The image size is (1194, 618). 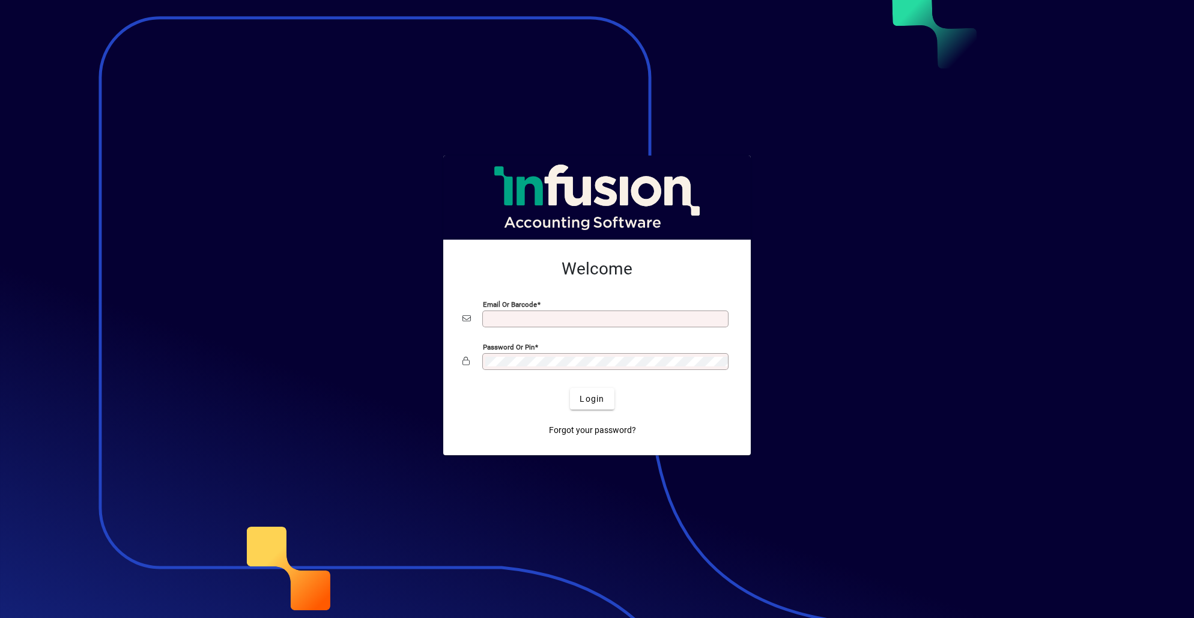 I want to click on mat-label: Password or Pin, so click(x=509, y=347).